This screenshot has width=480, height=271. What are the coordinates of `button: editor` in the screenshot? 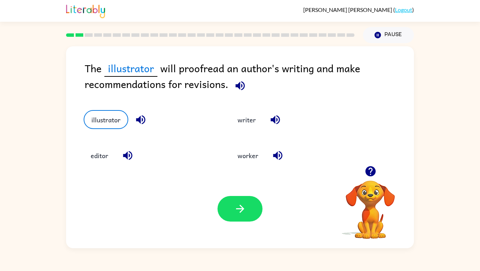 It's located at (99, 156).